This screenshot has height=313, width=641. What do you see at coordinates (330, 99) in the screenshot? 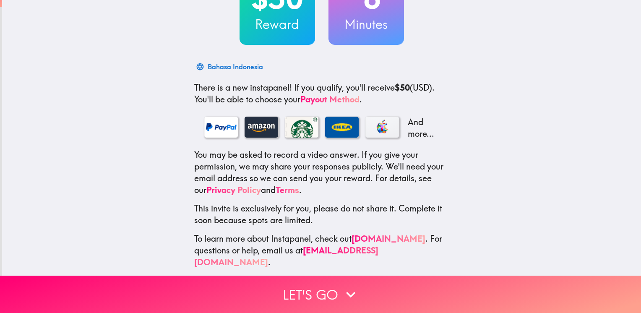
I see `a: Payout Method` at bounding box center [330, 99].